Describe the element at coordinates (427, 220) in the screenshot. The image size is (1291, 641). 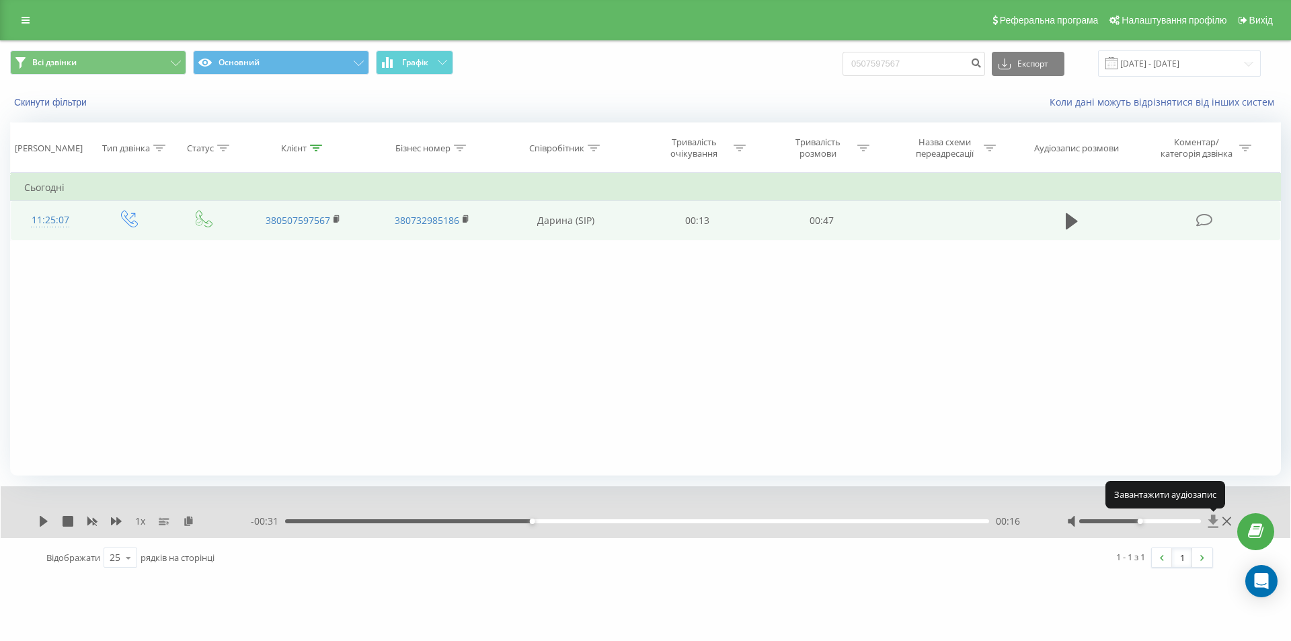
I see `a: 380732985186` at that location.